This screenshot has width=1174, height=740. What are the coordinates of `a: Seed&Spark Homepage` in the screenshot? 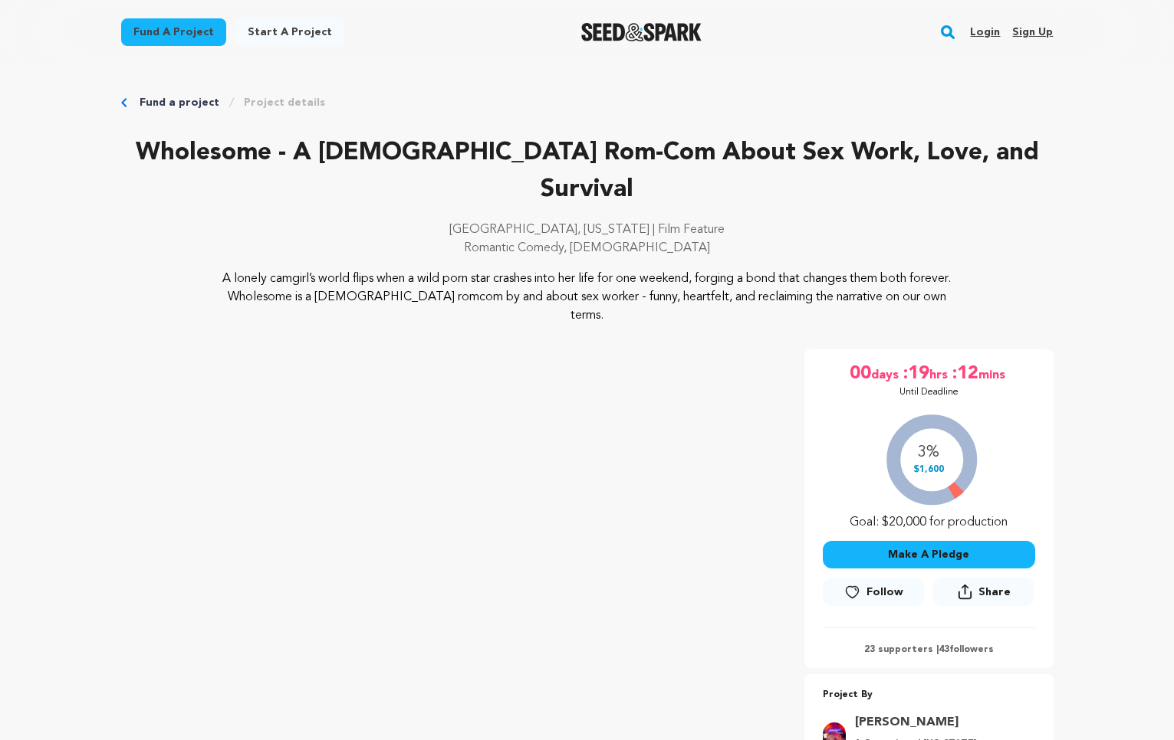 It's located at (641, 32).